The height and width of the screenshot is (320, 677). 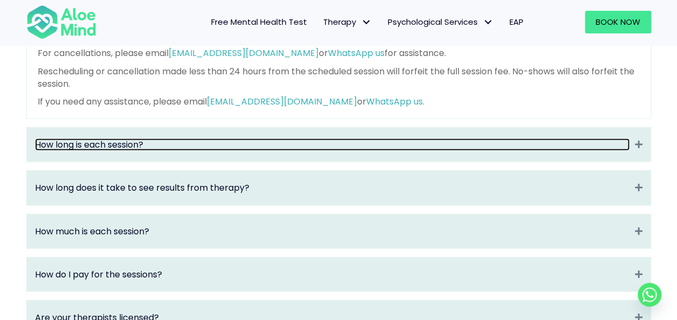 What do you see at coordinates (440, 22) in the screenshot?
I see `span: Psychological Services` at bounding box center [440, 22].